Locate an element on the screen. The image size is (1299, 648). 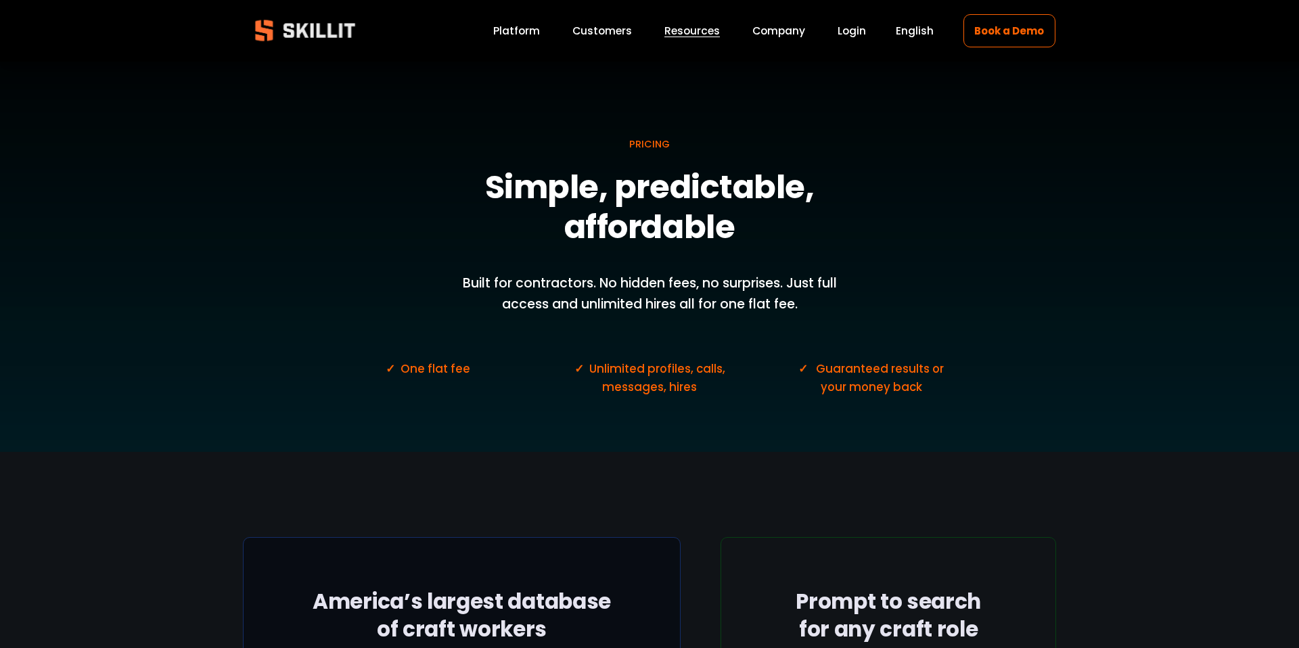
span: Guaranteed results or your money back is located at coordinates (881, 378).